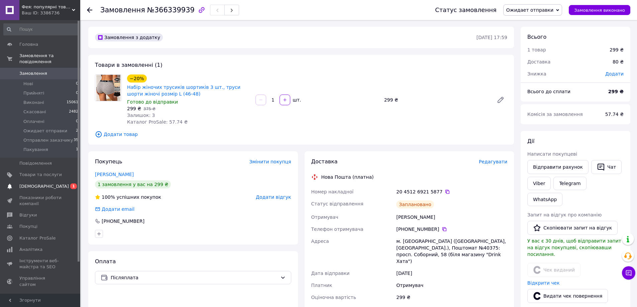 Image resolution: width=637 pixels, height=307 pixels. I want to click on a: Відкрити чек, so click(543, 283).